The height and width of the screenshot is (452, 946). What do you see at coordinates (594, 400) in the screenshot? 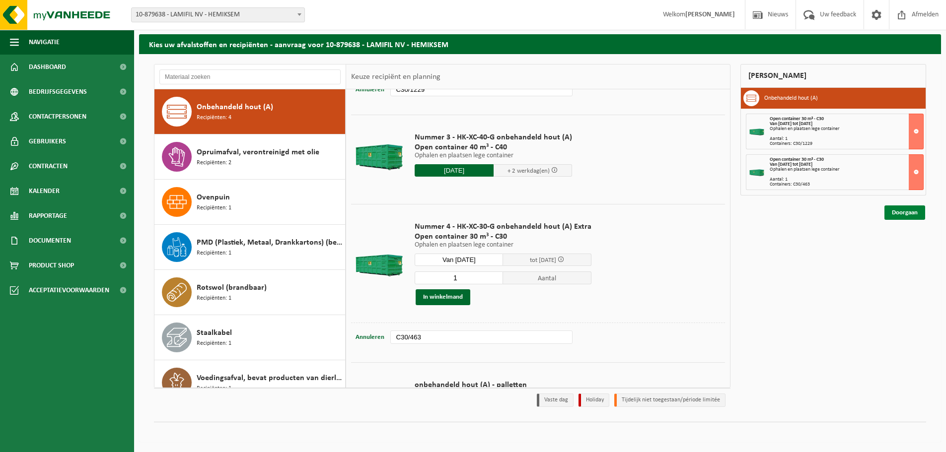
I see `li: Holiday` at bounding box center [594, 400].